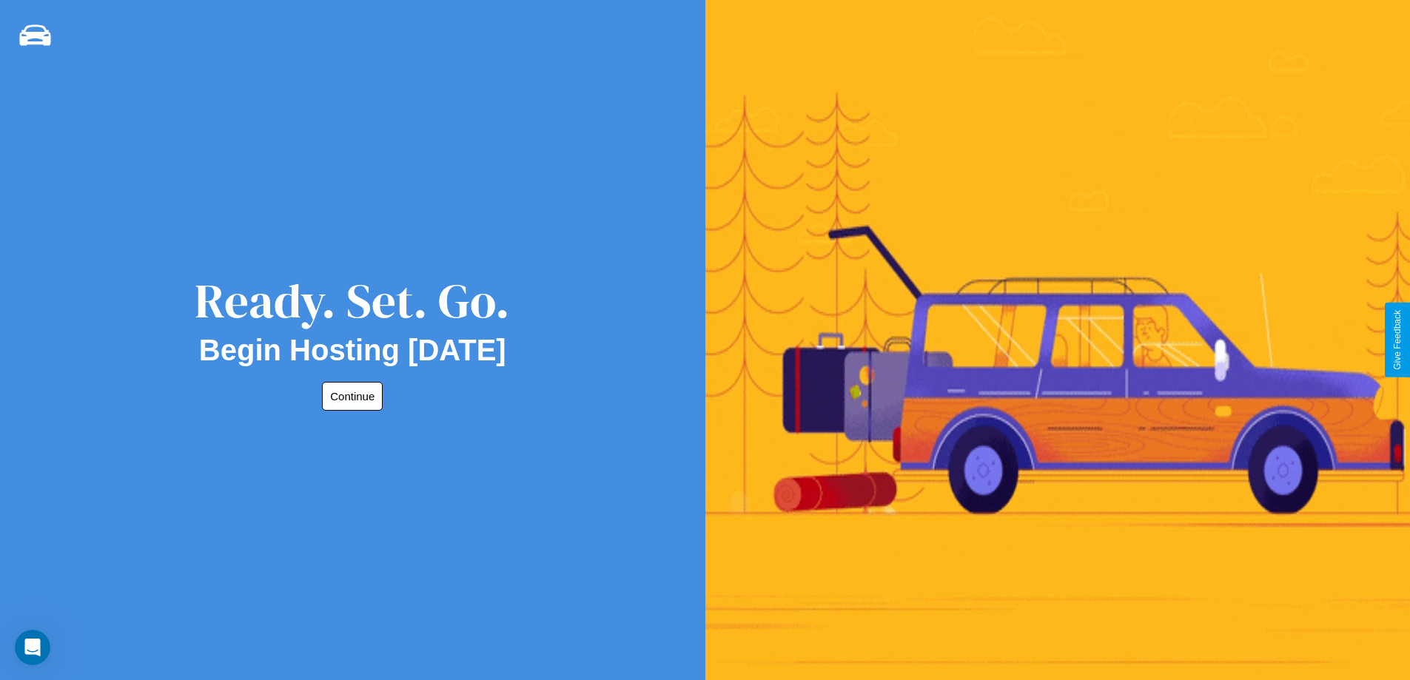 The width and height of the screenshot is (1410, 680). I want to click on div: Give Feedback, so click(1397, 340).